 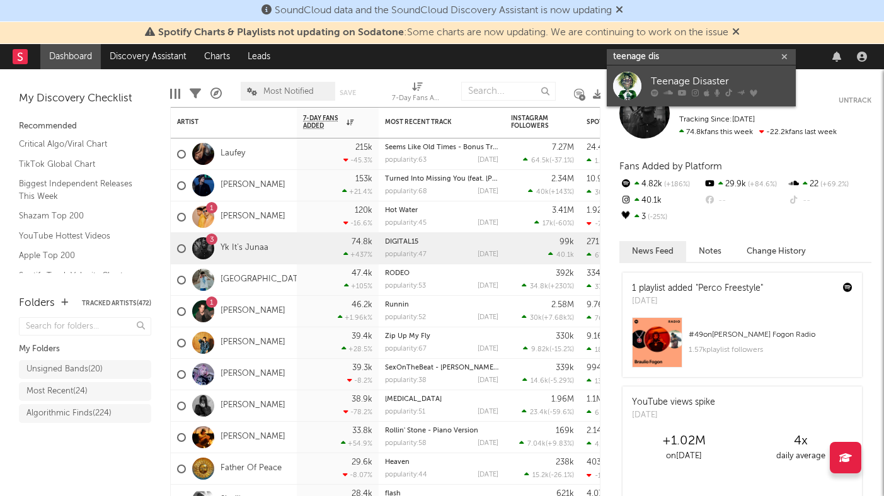 What do you see at coordinates (561, 161) in the screenshot?
I see `span: -37.1 %` at bounding box center [561, 161].